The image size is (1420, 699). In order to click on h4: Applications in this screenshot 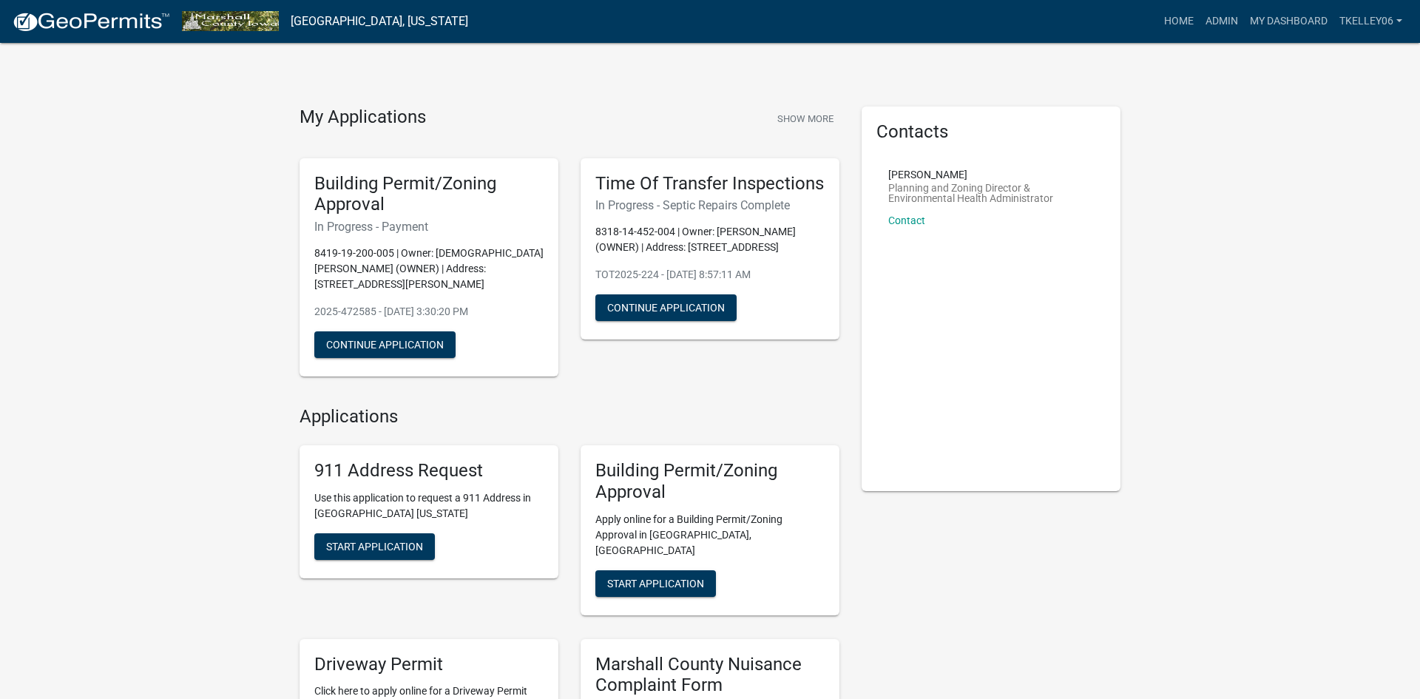, I will do `click(570, 416)`.